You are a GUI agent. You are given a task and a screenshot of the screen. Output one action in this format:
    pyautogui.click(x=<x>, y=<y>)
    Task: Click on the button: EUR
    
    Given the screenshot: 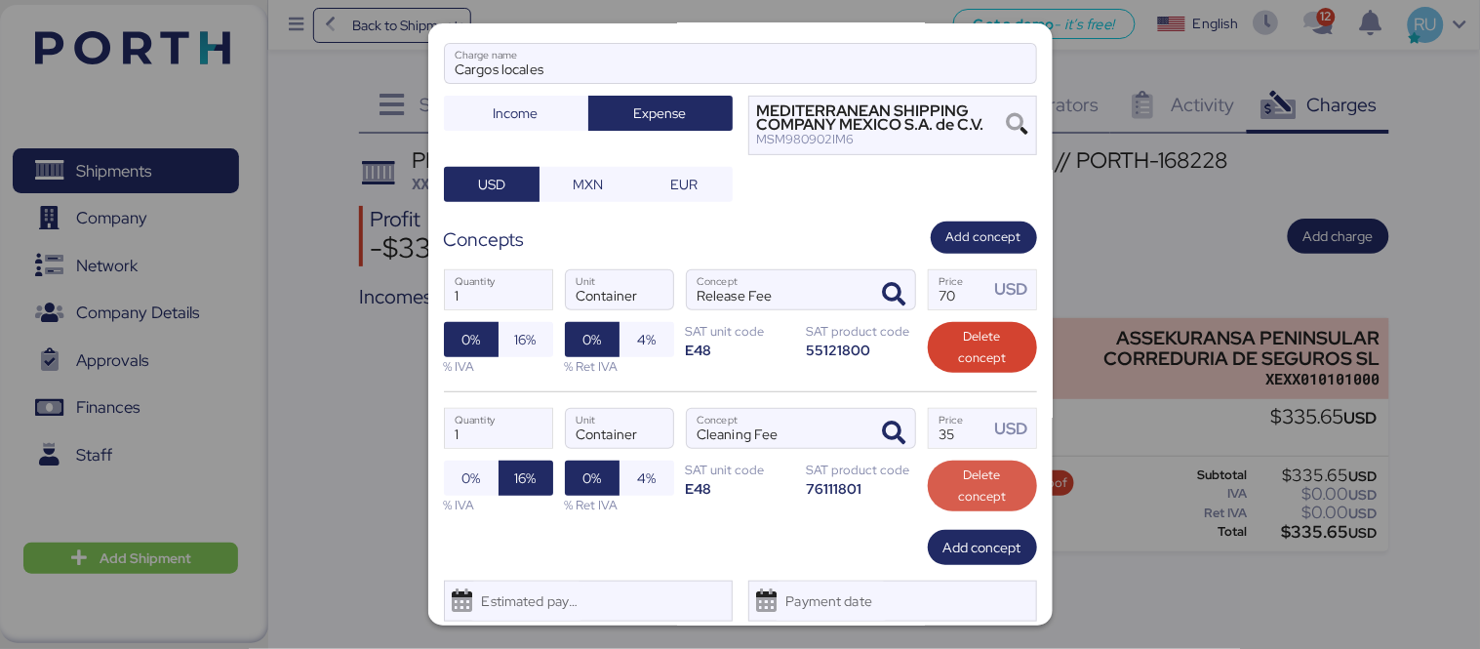 What is the action you would take?
    pyautogui.click(x=684, y=184)
    